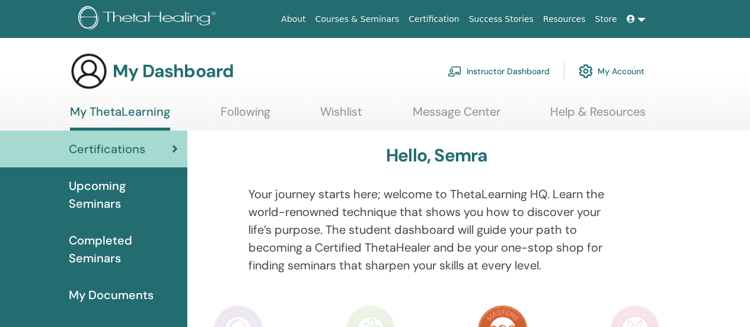  What do you see at coordinates (586, 71) in the screenshot?
I see `img: cog.svg` at bounding box center [586, 71].